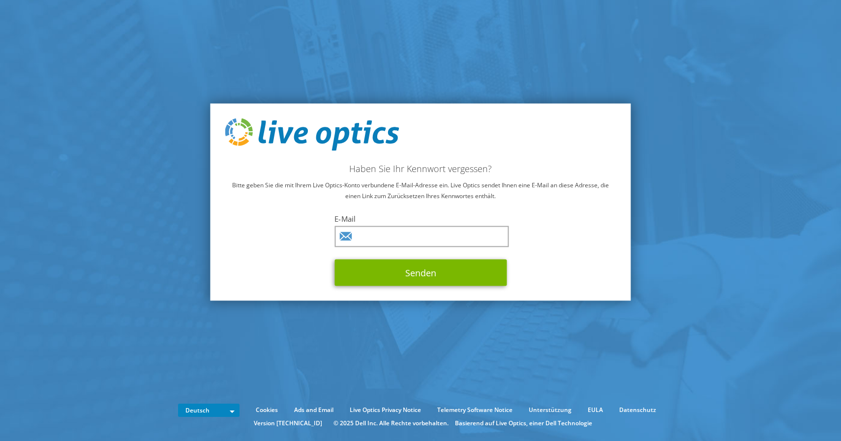  Describe the element at coordinates (391, 423) in the screenshot. I see `li: © 2025 Dell Inc. Alle Rechte vorbehalten.` at that location.